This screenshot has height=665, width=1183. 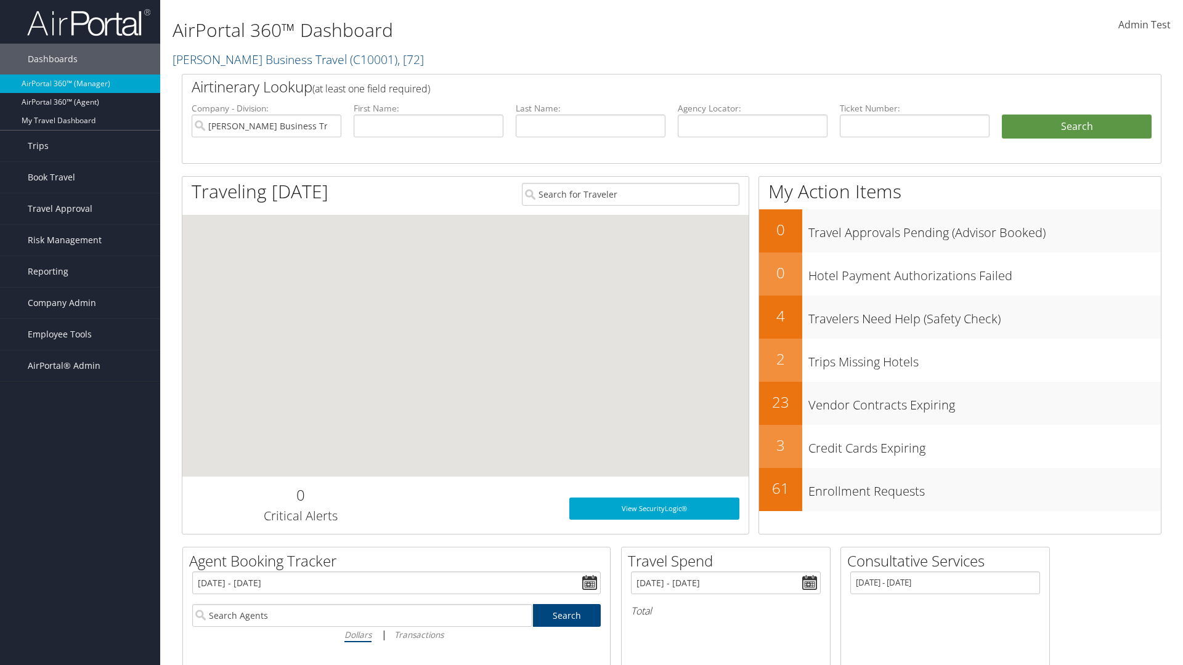 What do you see at coordinates (64, 366) in the screenshot?
I see `span: AirPortal® Admin` at bounding box center [64, 366].